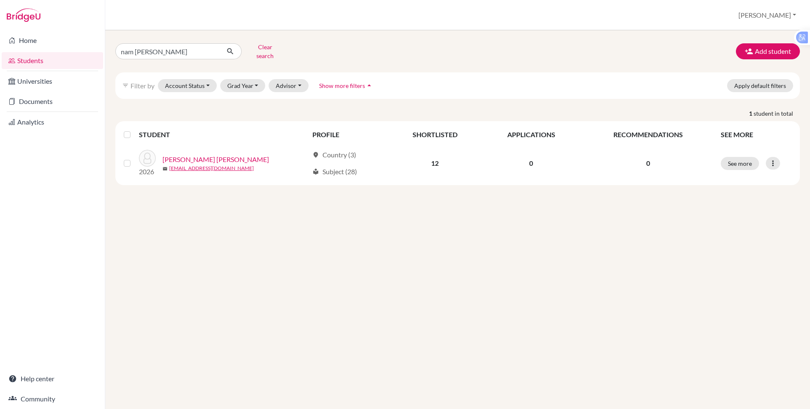  I want to click on td: 12, so click(435, 163).